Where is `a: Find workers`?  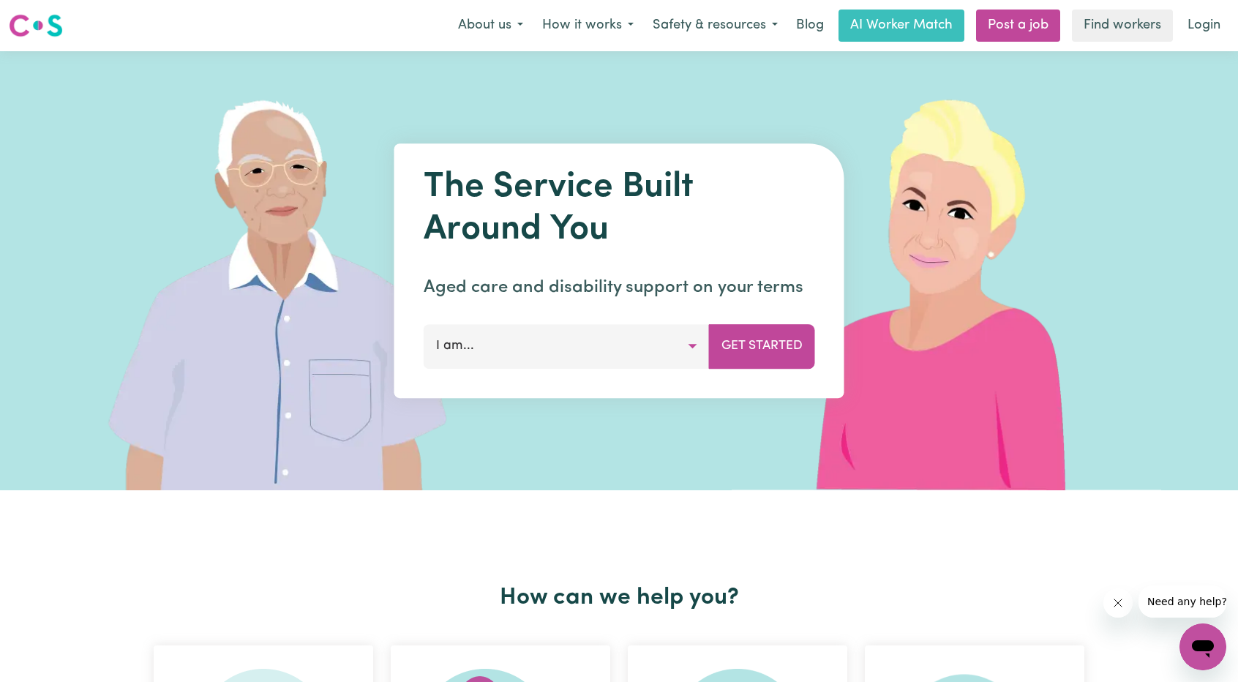 a: Find workers is located at coordinates (1122, 26).